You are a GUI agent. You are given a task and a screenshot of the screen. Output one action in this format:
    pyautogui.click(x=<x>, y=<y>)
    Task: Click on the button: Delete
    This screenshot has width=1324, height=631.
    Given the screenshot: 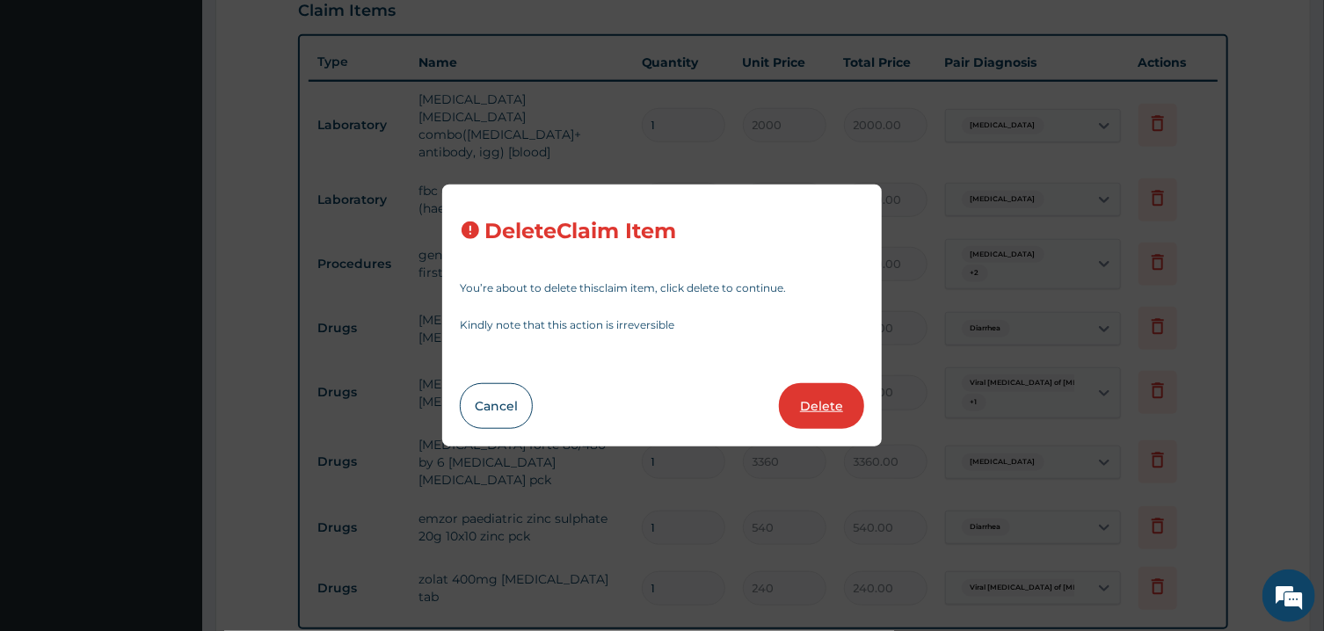 What is the action you would take?
    pyautogui.click(x=821, y=406)
    